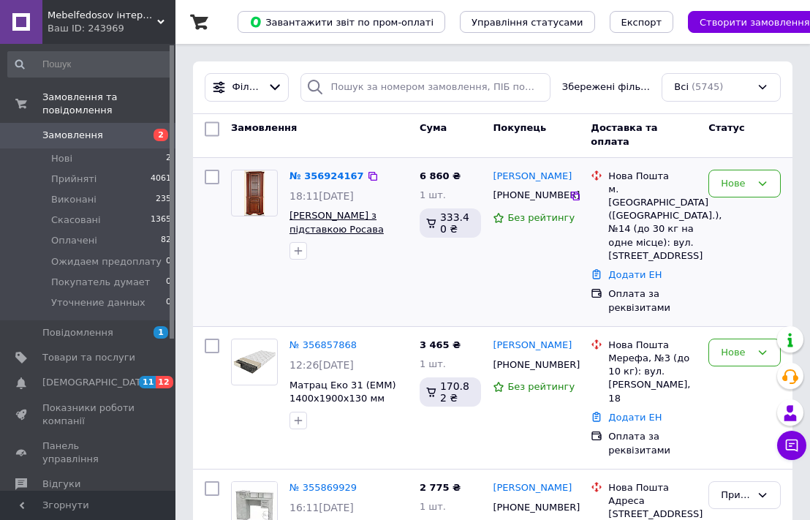 This screenshot has width=810, height=520. Describe the element at coordinates (100, 282) in the screenshot. I see `span: Покупатель думает` at that location.